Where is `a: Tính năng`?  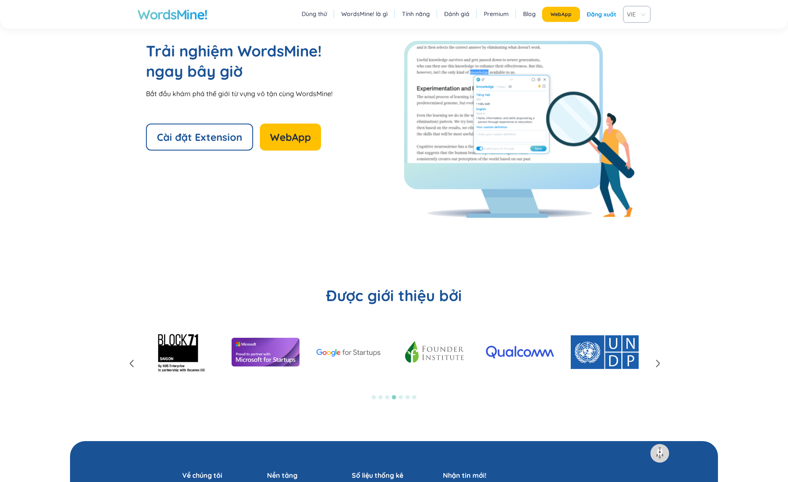
a: Tính năng is located at coordinates (416, 14).